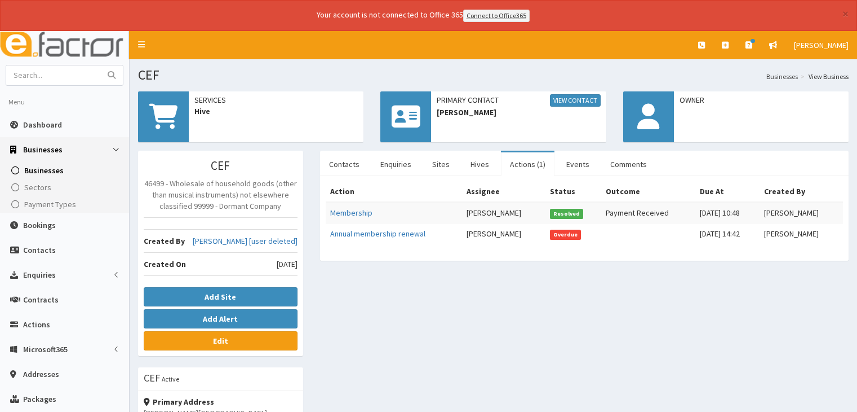 The height and width of the screenshot is (412, 857). Describe the element at coordinates (504, 191) in the screenshot. I see `th: Assignee` at that location.